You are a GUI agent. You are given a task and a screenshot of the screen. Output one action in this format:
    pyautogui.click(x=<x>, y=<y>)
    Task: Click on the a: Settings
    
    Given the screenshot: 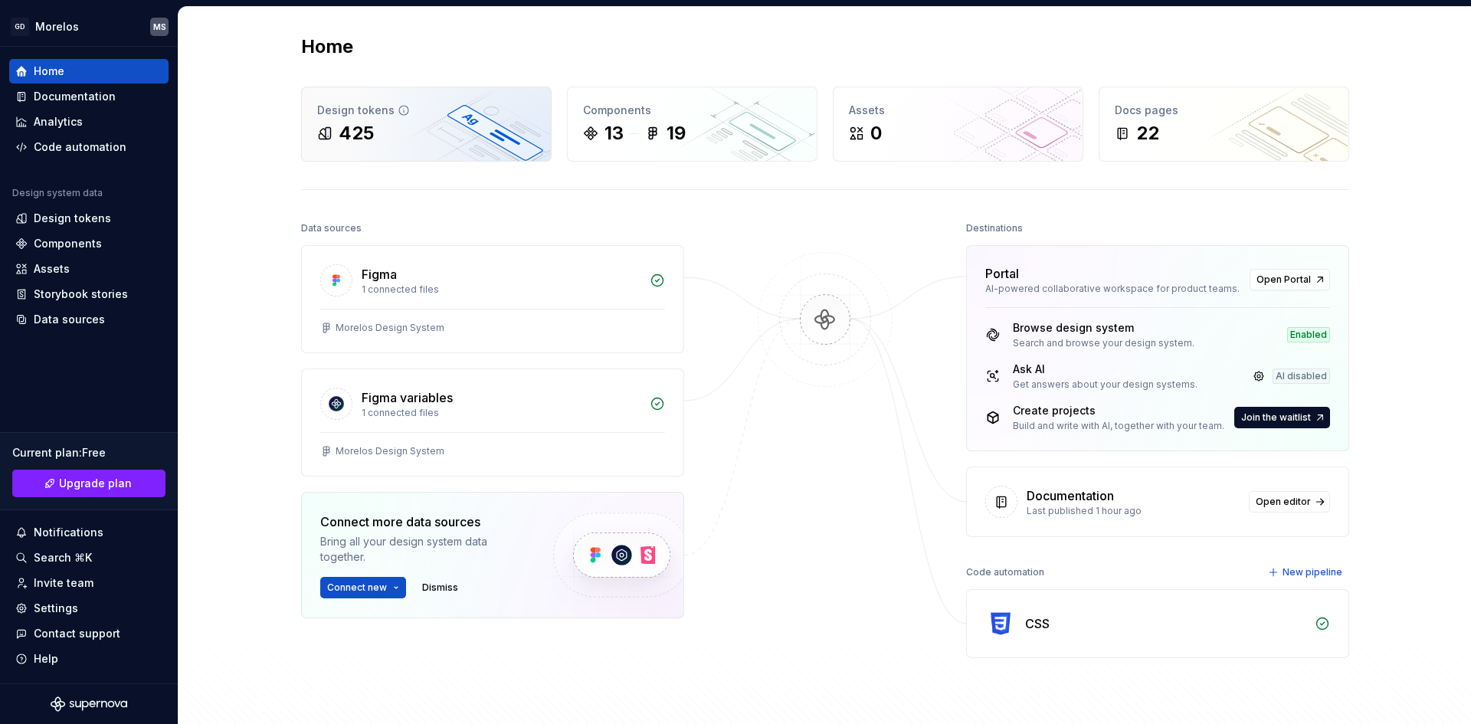 What is the action you would take?
    pyautogui.click(x=89, y=608)
    